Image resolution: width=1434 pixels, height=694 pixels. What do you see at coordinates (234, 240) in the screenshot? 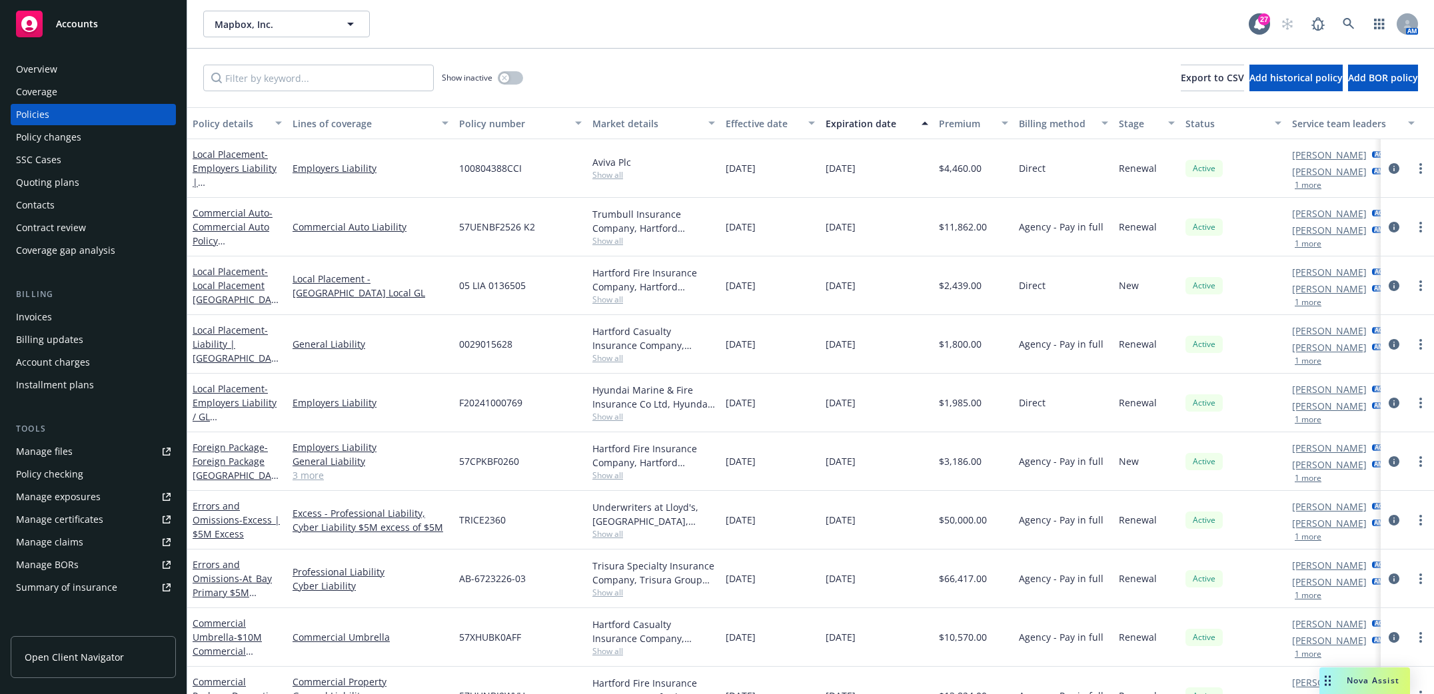
I see `a: Commercial Auto` at bounding box center [234, 240].